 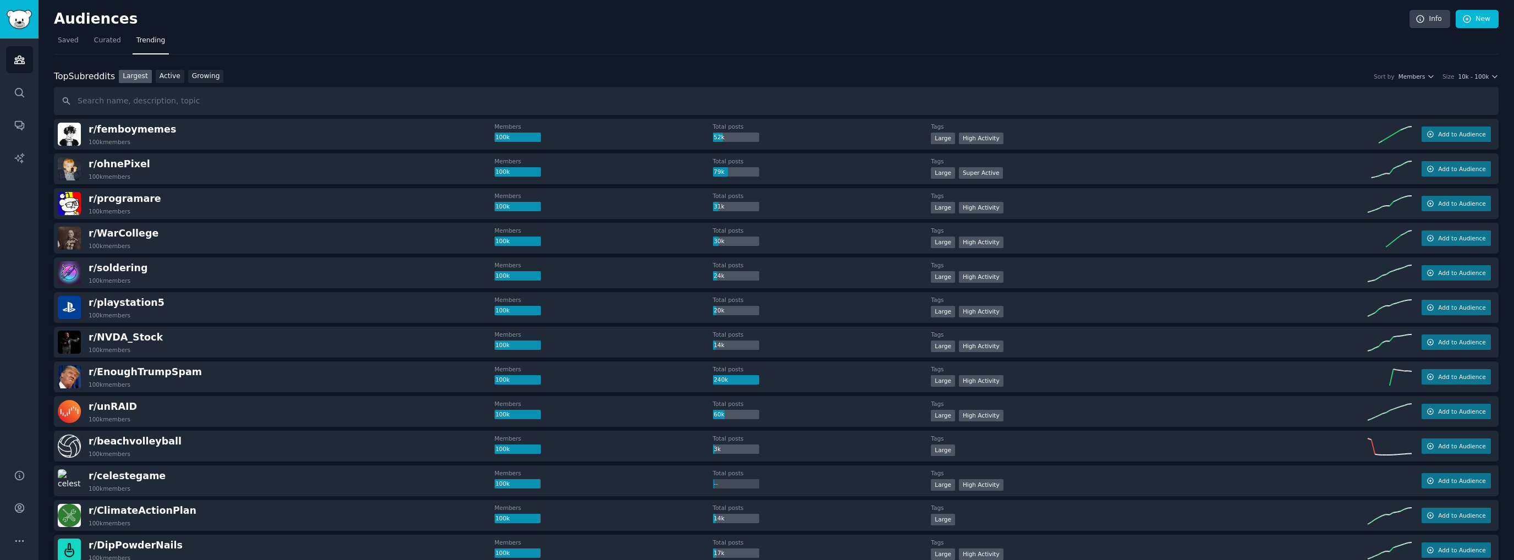 What do you see at coordinates (736, 311) in the screenshot?
I see `div: 20k` at bounding box center [736, 311].